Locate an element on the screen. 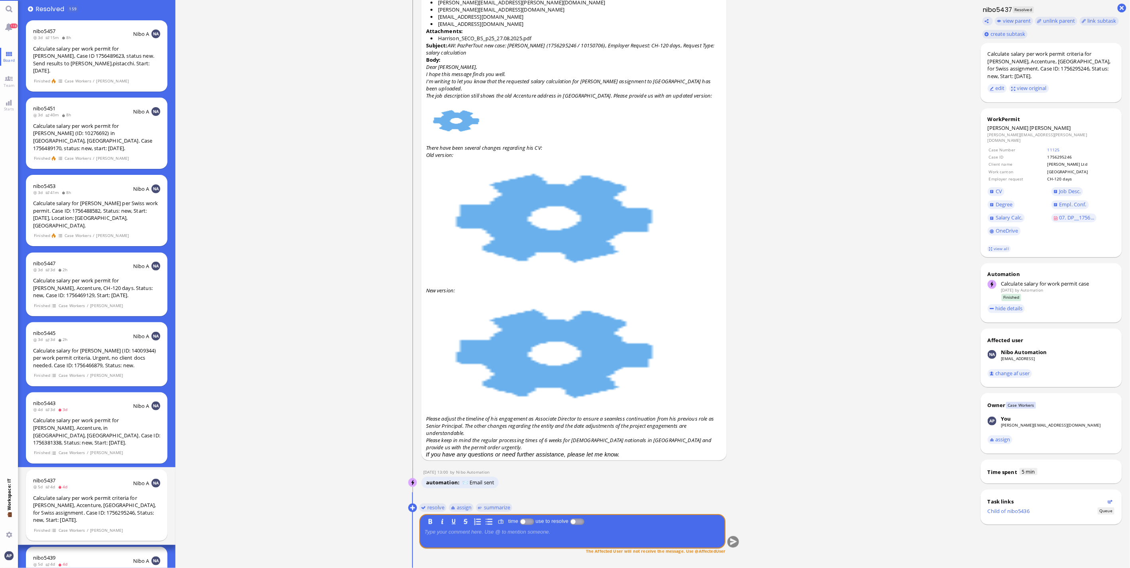  p-inputswitch: Log time spent is located at coordinates (527, 521).